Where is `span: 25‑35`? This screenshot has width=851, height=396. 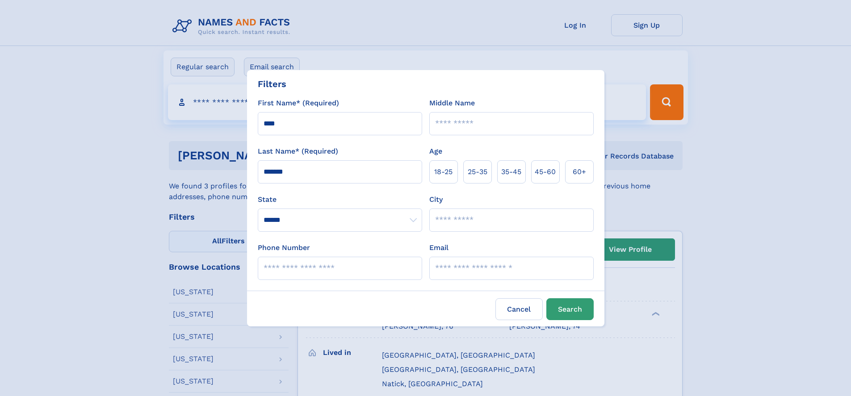
span: 25‑35 is located at coordinates (478, 172).